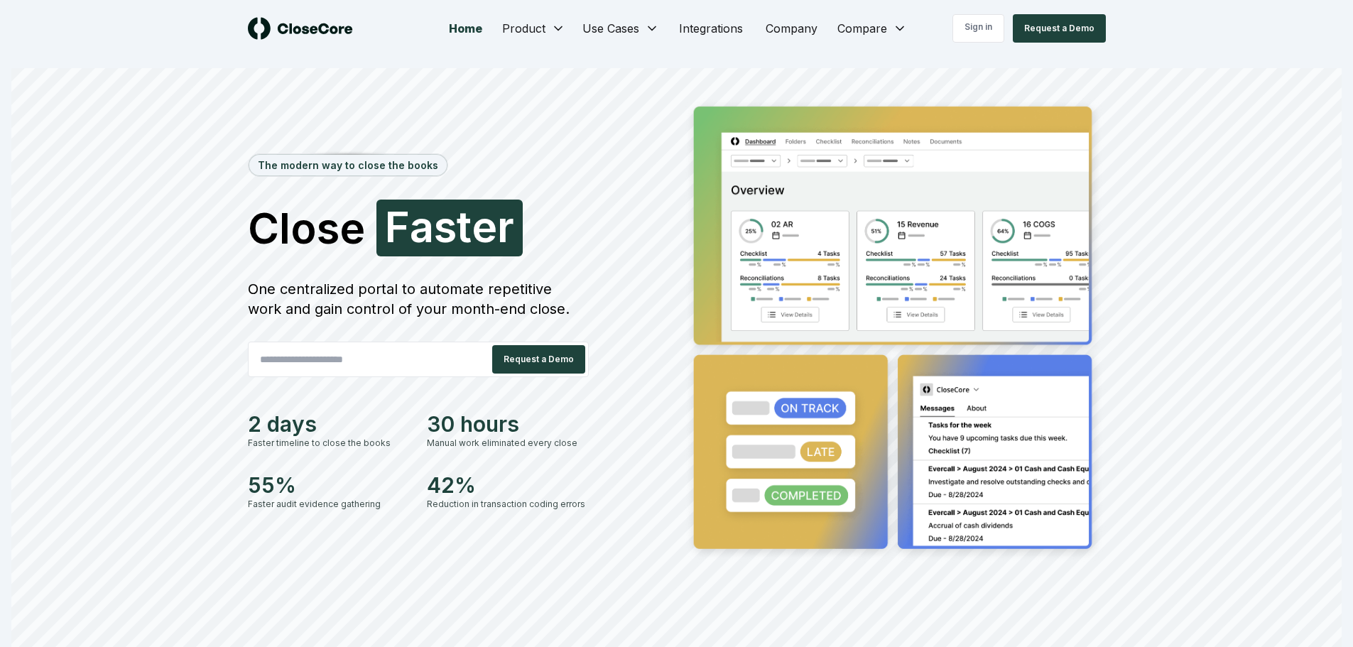  What do you see at coordinates (484, 227) in the screenshot?
I see `span: e` at bounding box center [484, 227].